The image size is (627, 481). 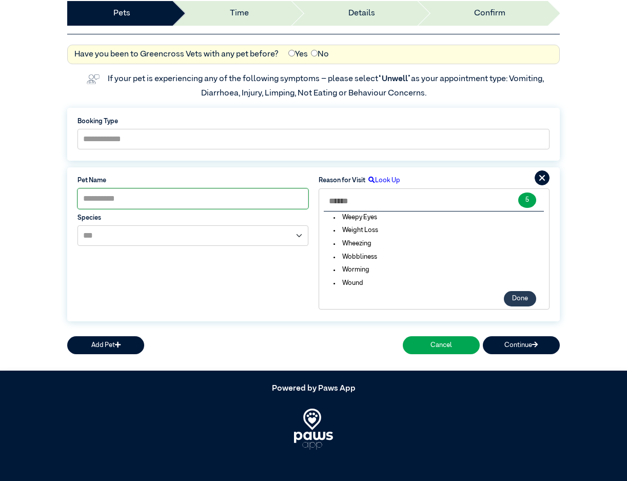 I want to click on label: Booking Type, so click(x=314, y=121).